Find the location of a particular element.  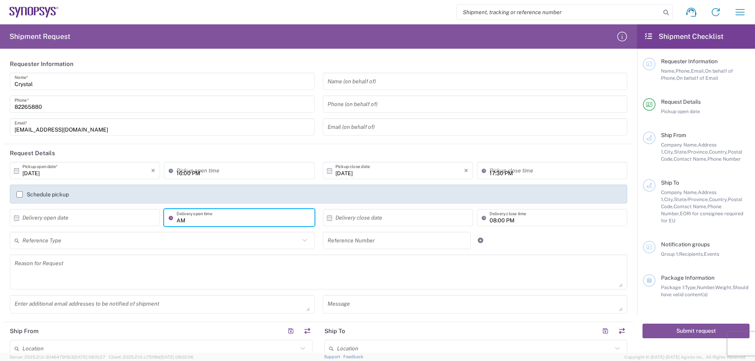

input: Shipment, tracking or reference number is located at coordinates (559, 12).